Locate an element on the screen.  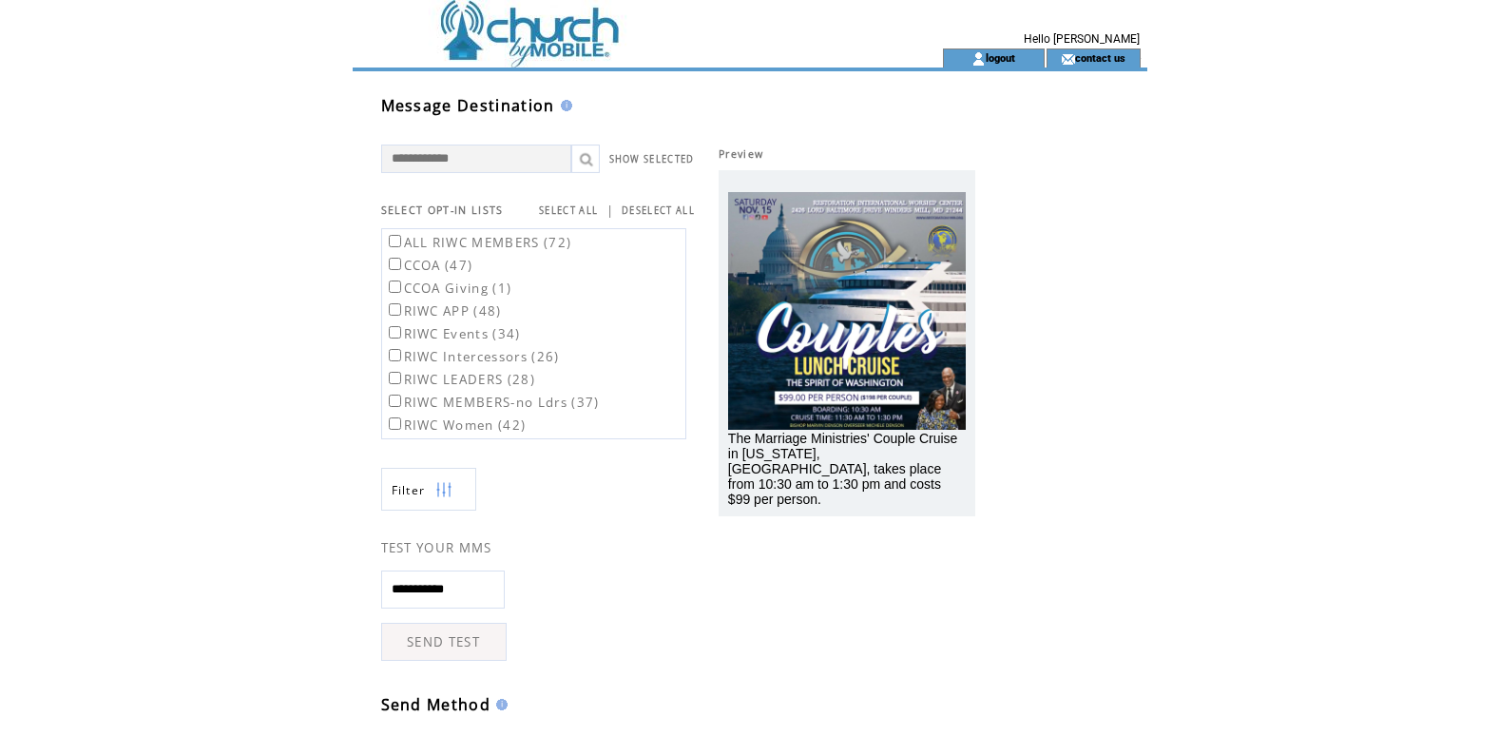
span: Show filters is located at coordinates (409, 489).